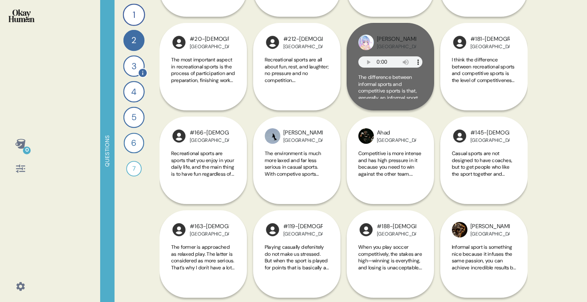  What do you see at coordinates (203, 201) in the screenshot?
I see `span: Recreational sports are sports that you enjoy in your daily life, and the main thing is to have f...` at bounding box center [203, 201].